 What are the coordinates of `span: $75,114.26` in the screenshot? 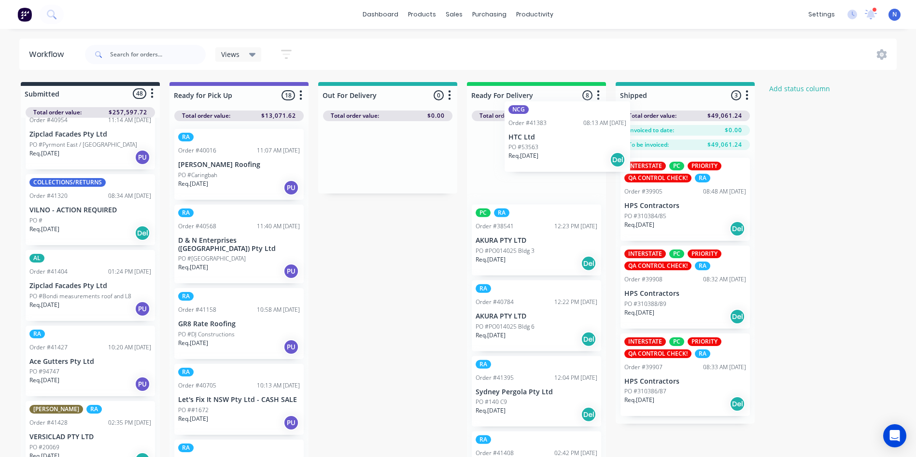 It's located at (576, 116).